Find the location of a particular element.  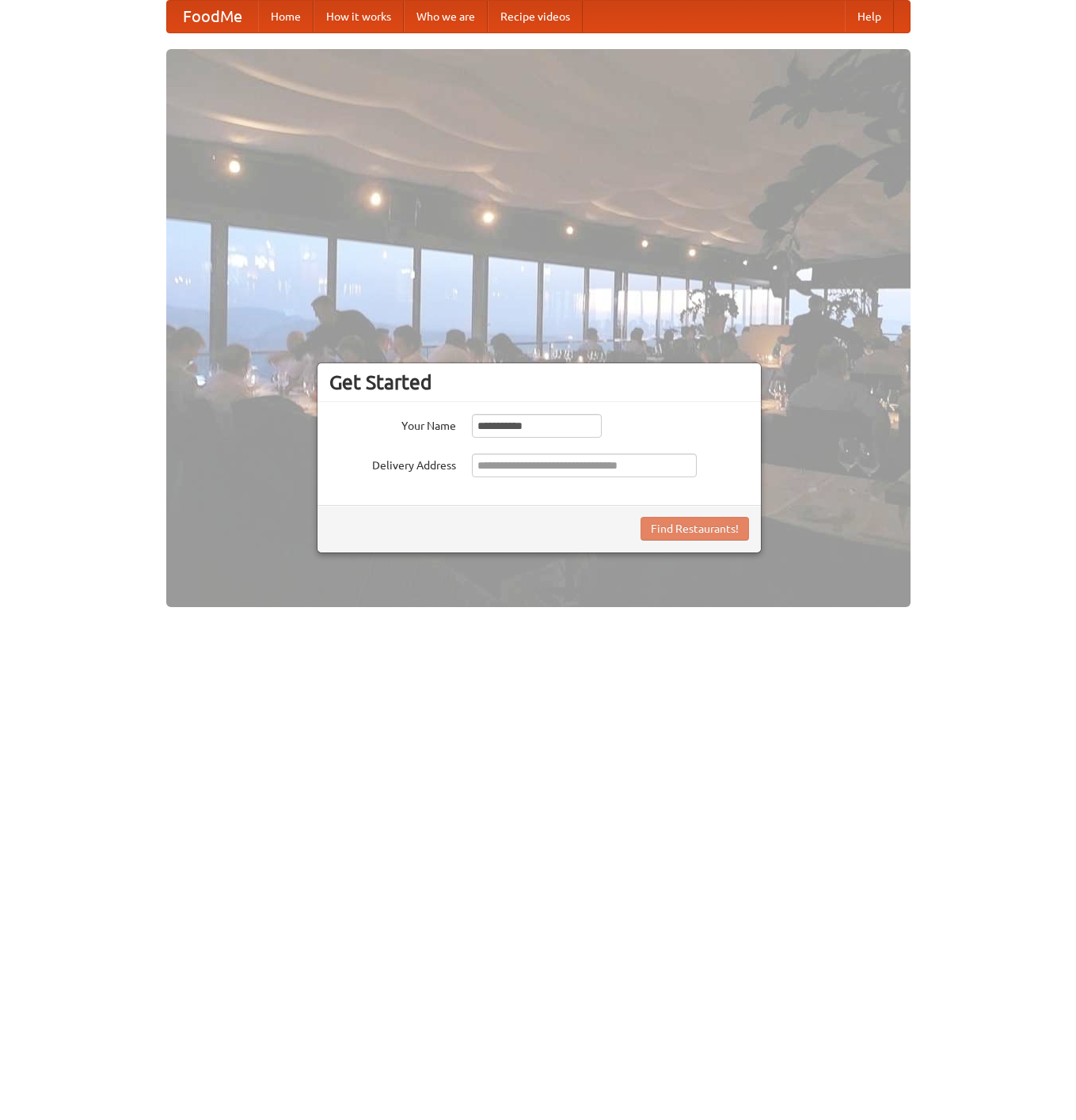

h3: Get Started is located at coordinates (539, 382).